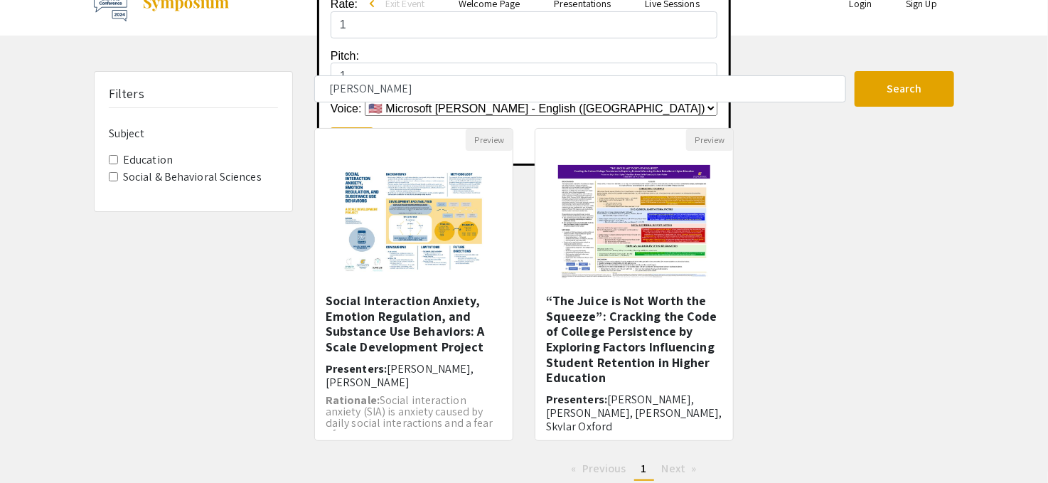  Describe the element at coordinates (905, 89) in the screenshot. I see `button: Search` at that location.